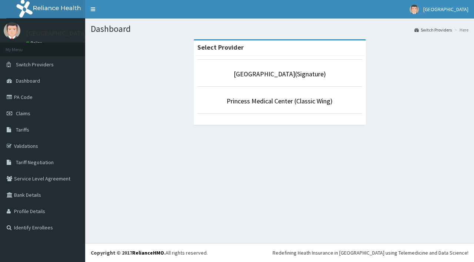 This screenshot has height=262, width=474. What do you see at coordinates (28, 81) in the screenshot?
I see `span: Dashboard` at bounding box center [28, 81].